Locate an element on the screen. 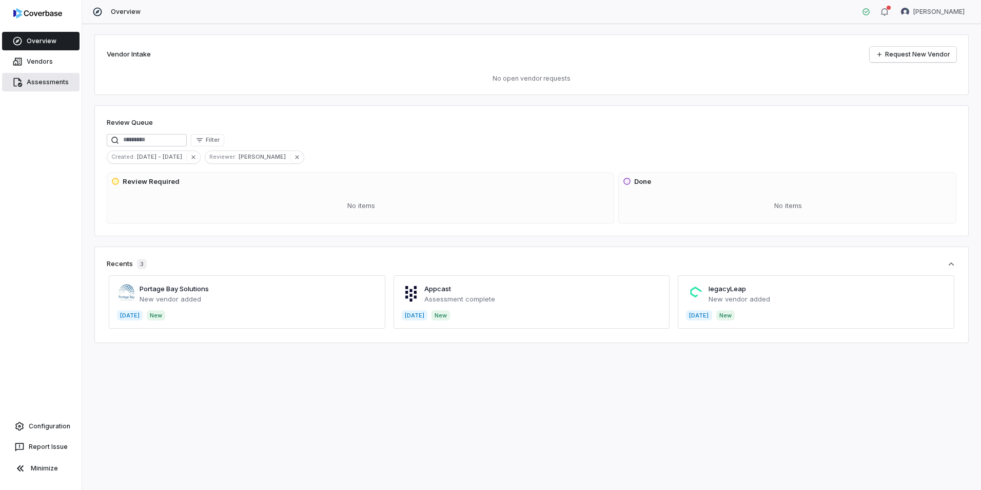 The image size is (981, 490). span: Filter is located at coordinates (212, 140).